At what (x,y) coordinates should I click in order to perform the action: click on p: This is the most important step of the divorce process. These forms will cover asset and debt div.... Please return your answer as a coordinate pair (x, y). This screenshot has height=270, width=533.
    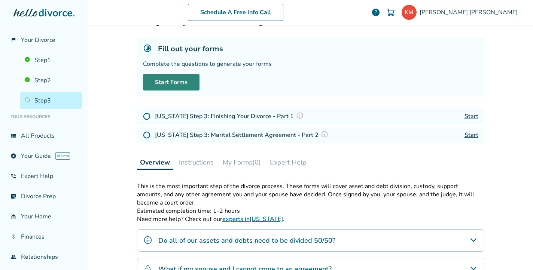
    Looking at the image, I should click on (311, 195).